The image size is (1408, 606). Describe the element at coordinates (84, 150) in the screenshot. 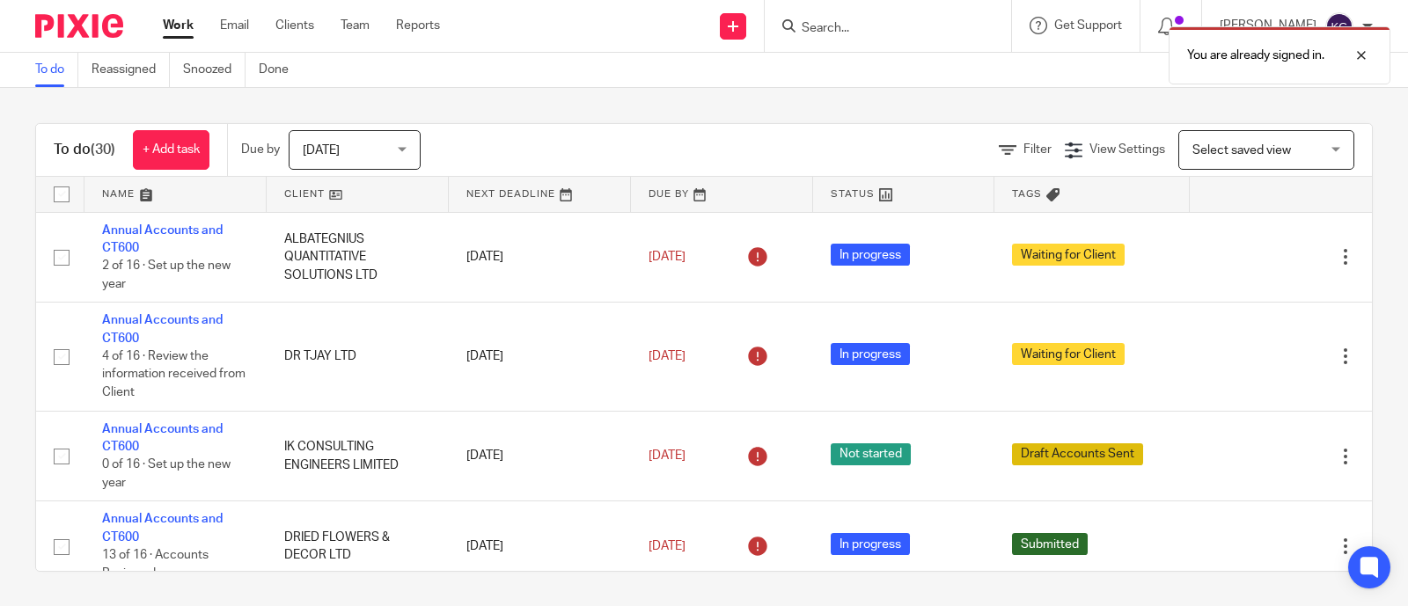

I see `h1: To do` at that location.